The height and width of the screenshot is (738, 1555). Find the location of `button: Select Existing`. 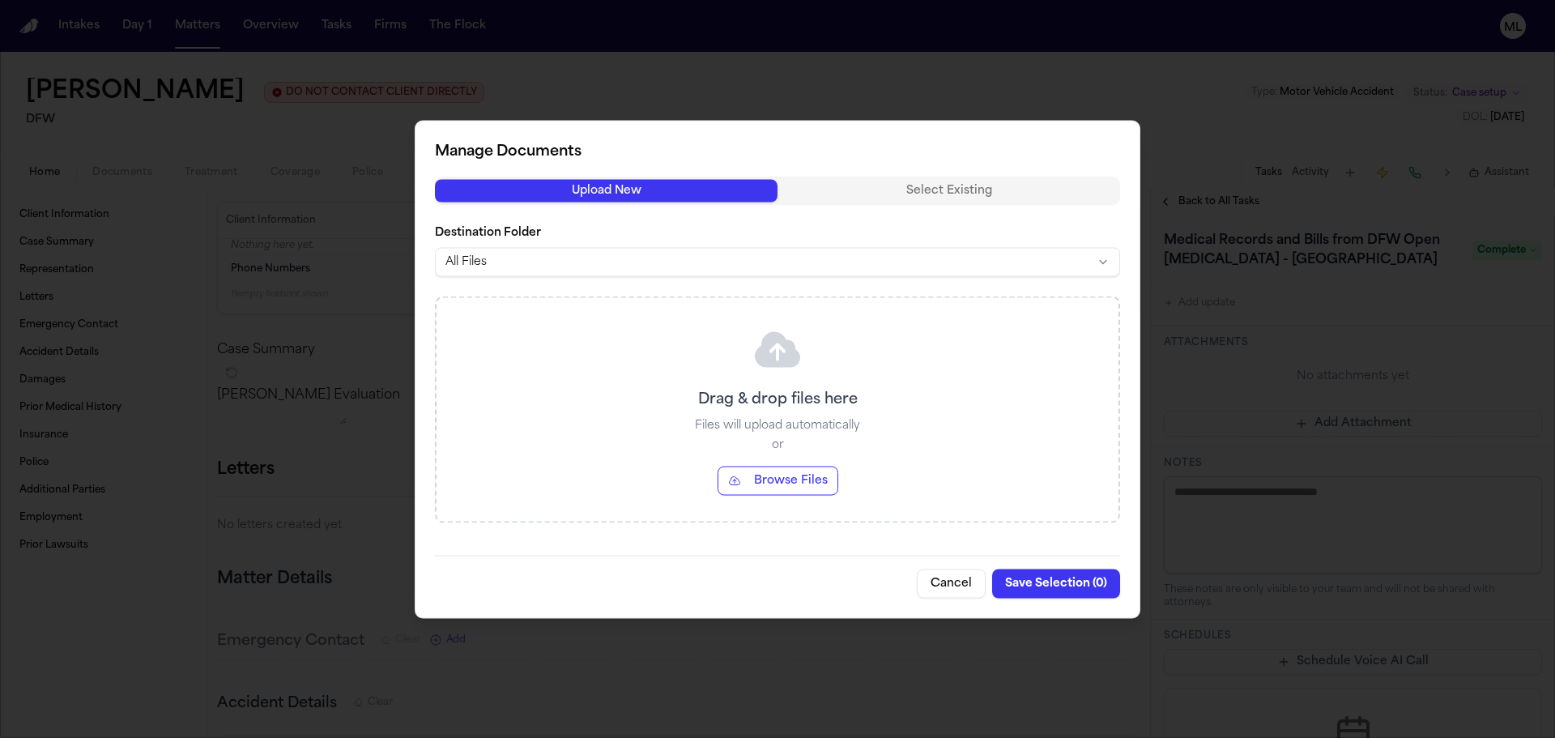

button: Select Existing is located at coordinates (948, 190).